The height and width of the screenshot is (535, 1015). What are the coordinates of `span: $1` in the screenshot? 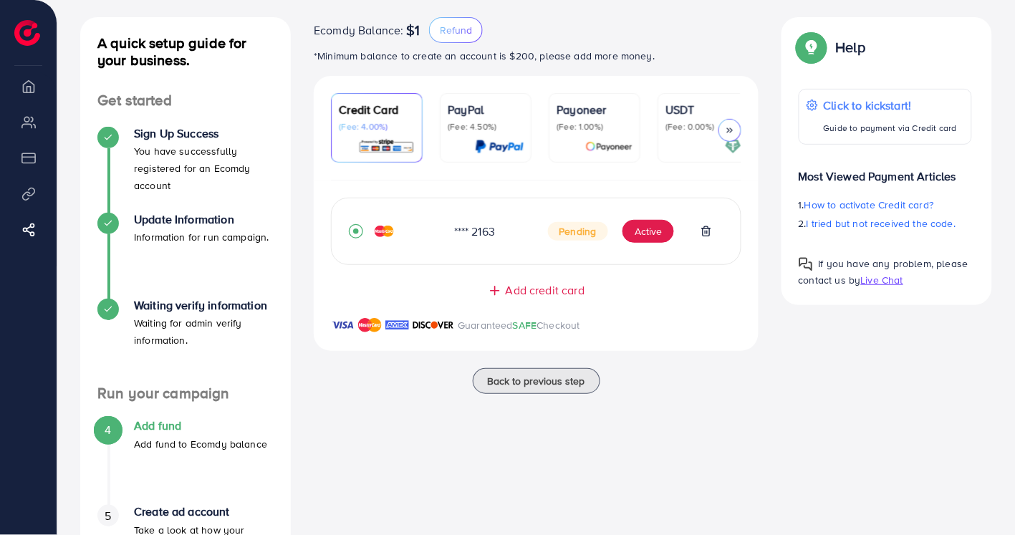 It's located at (413, 30).